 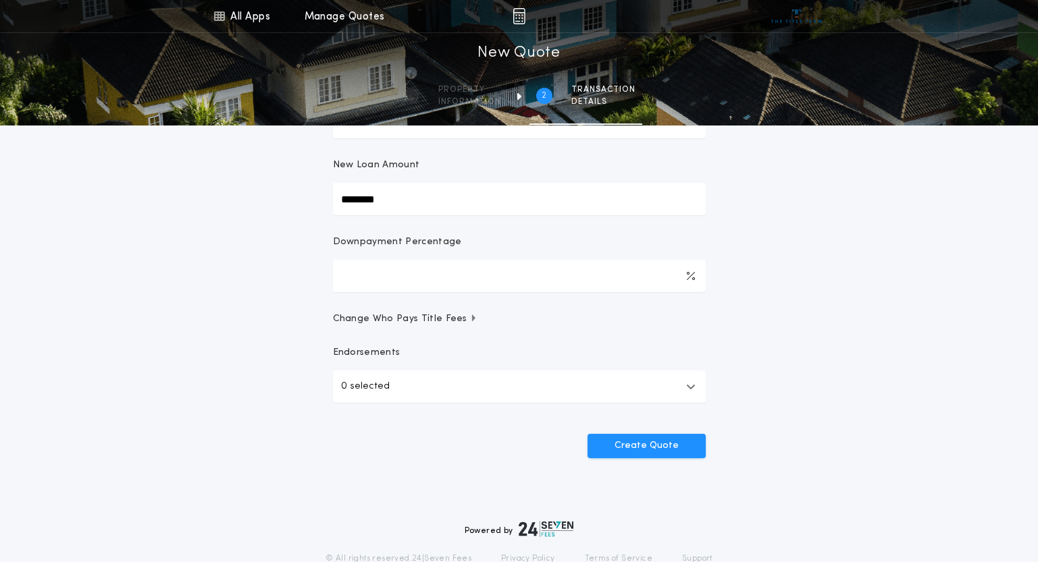 I want to click on img: logo, so click(x=546, y=529).